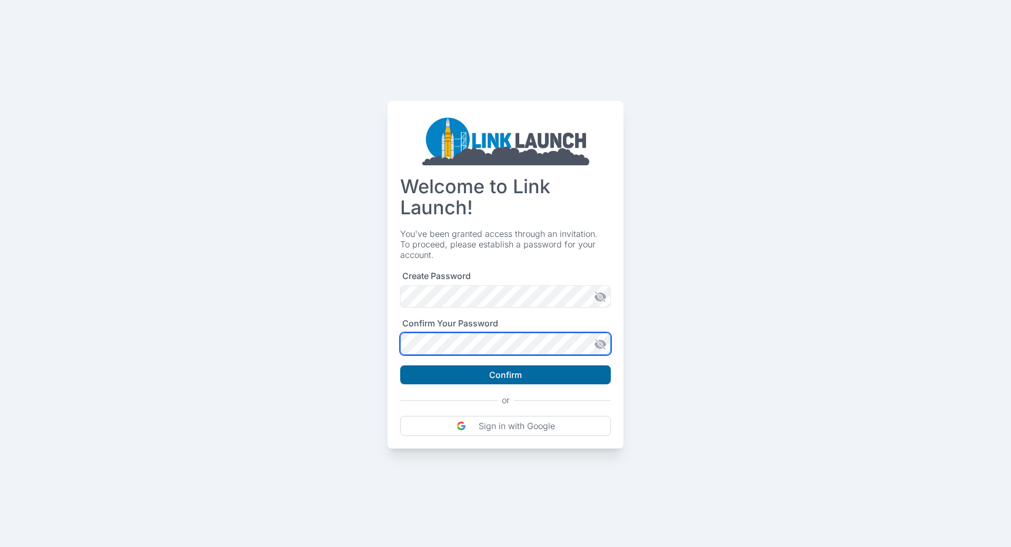  Describe the element at coordinates (436, 276) in the screenshot. I see `label: Create Password` at that location.